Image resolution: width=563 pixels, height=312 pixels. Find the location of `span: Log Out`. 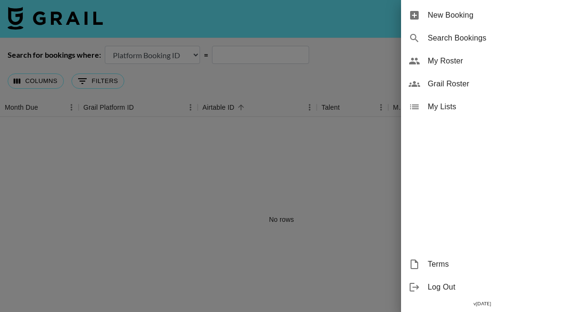

span: Log Out is located at coordinates (492, 287).